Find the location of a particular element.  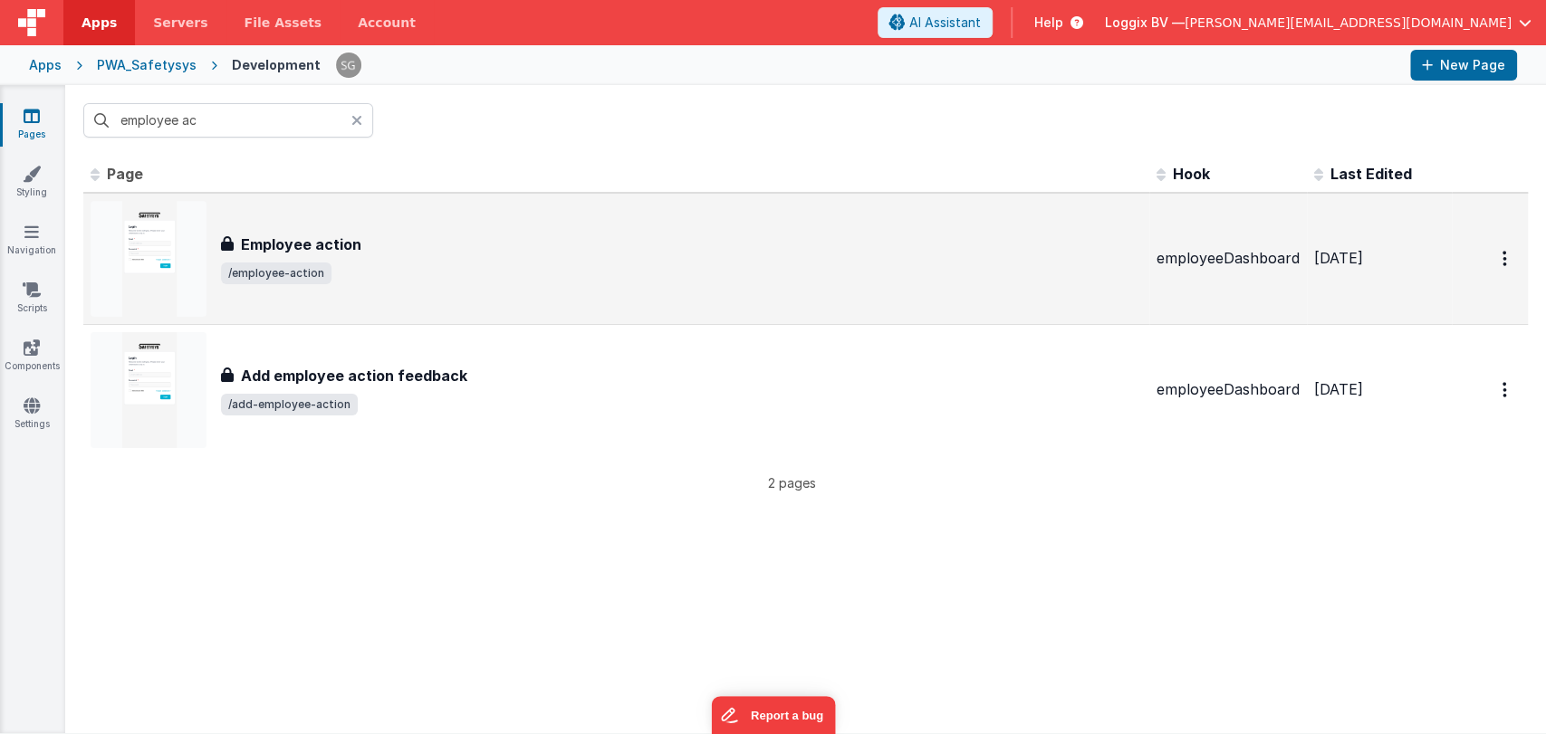

span: Loggix BV — is located at coordinates (1144, 23).